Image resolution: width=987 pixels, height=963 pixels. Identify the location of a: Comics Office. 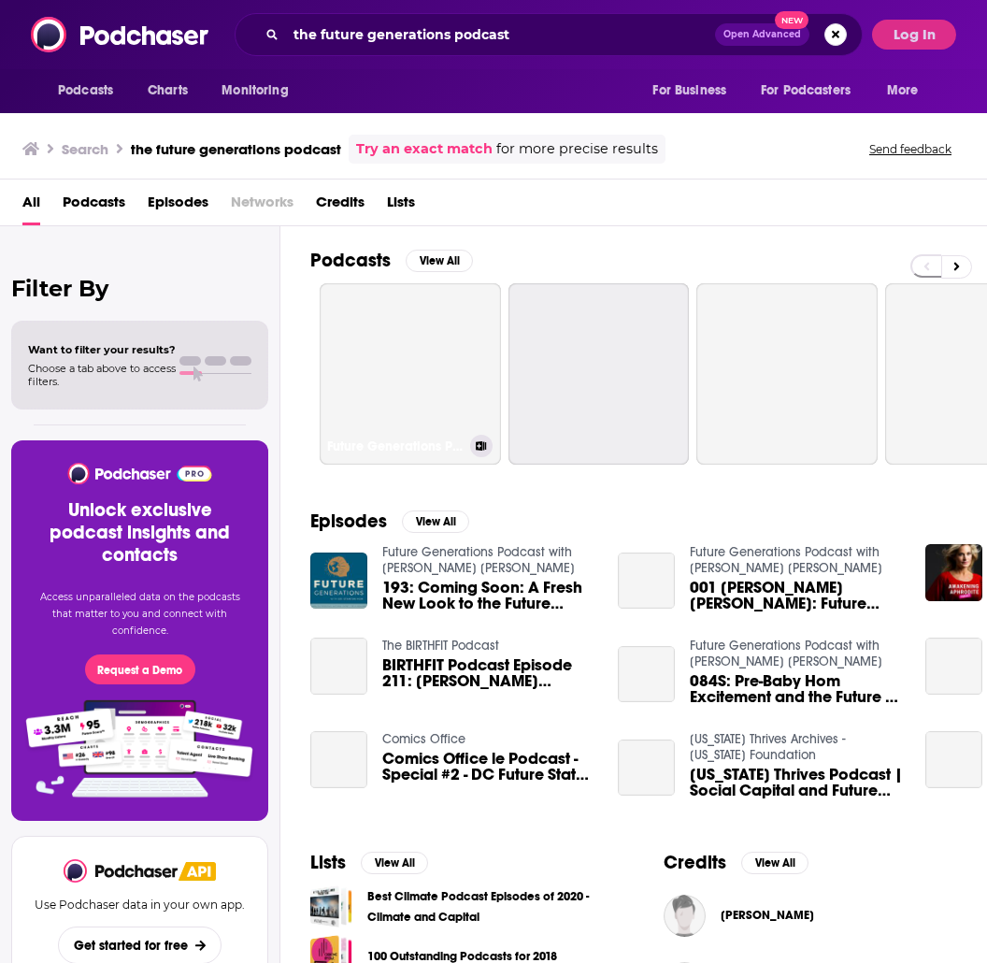
(423, 738).